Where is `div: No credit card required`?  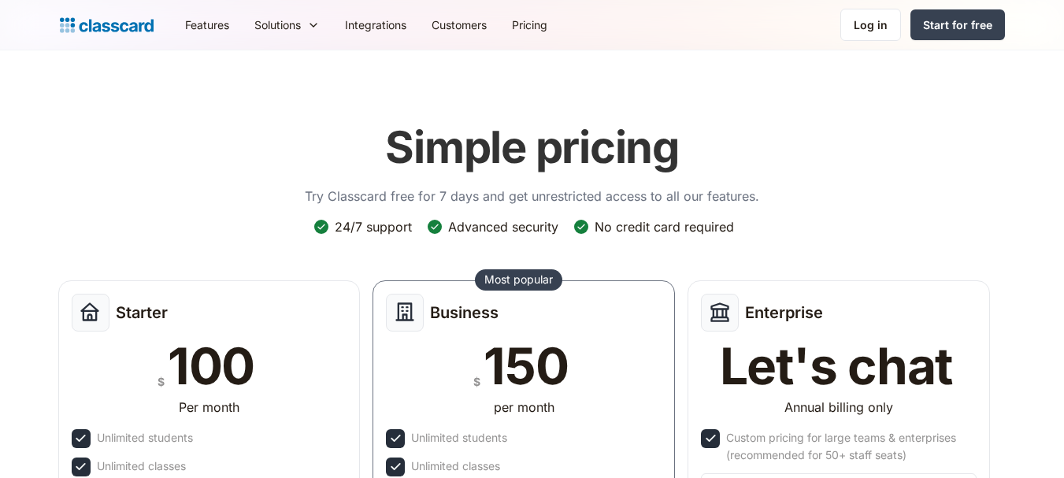
div: No credit card required is located at coordinates (664, 227).